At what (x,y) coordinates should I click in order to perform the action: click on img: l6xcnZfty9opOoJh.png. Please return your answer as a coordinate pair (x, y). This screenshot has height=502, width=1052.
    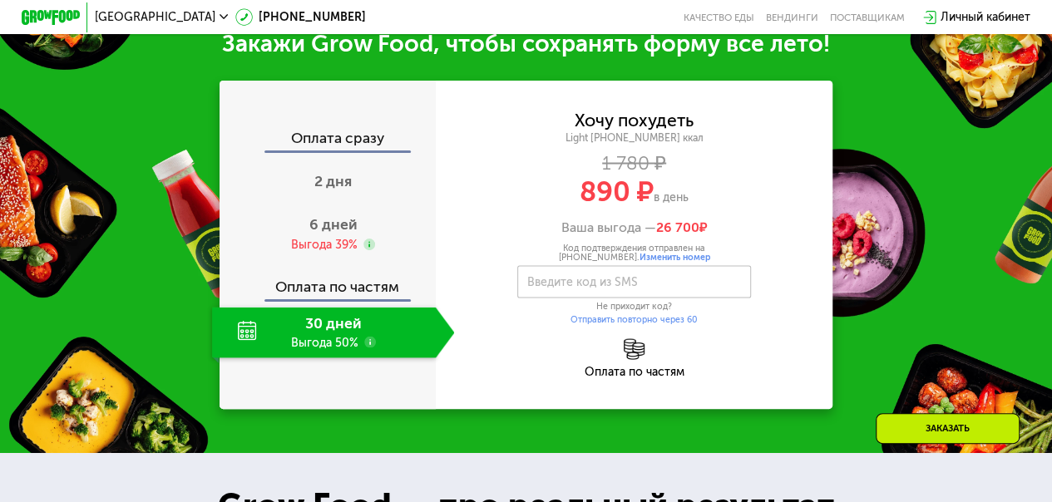
    Looking at the image, I should click on (634, 348).